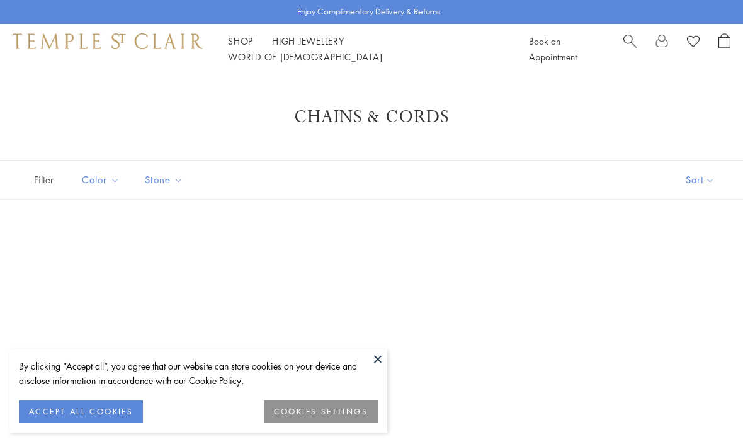 The height and width of the screenshot is (442, 743). I want to click on a: View Wishlist, so click(694, 43).